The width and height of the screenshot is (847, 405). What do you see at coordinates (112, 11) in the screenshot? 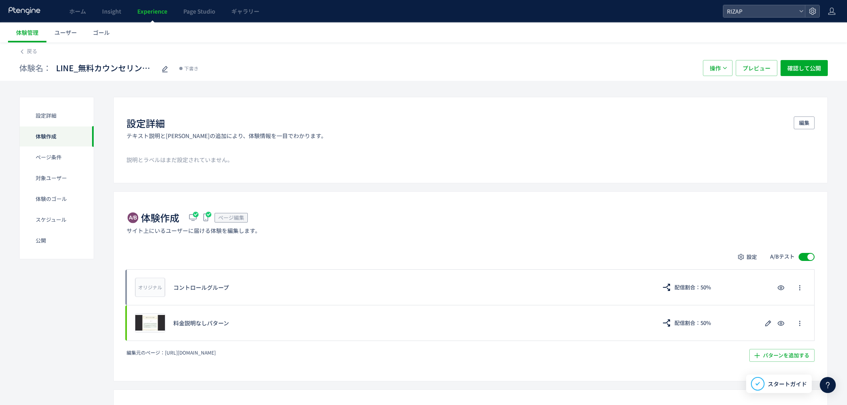
I see `span: Insight` at bounding box center [112, 11].